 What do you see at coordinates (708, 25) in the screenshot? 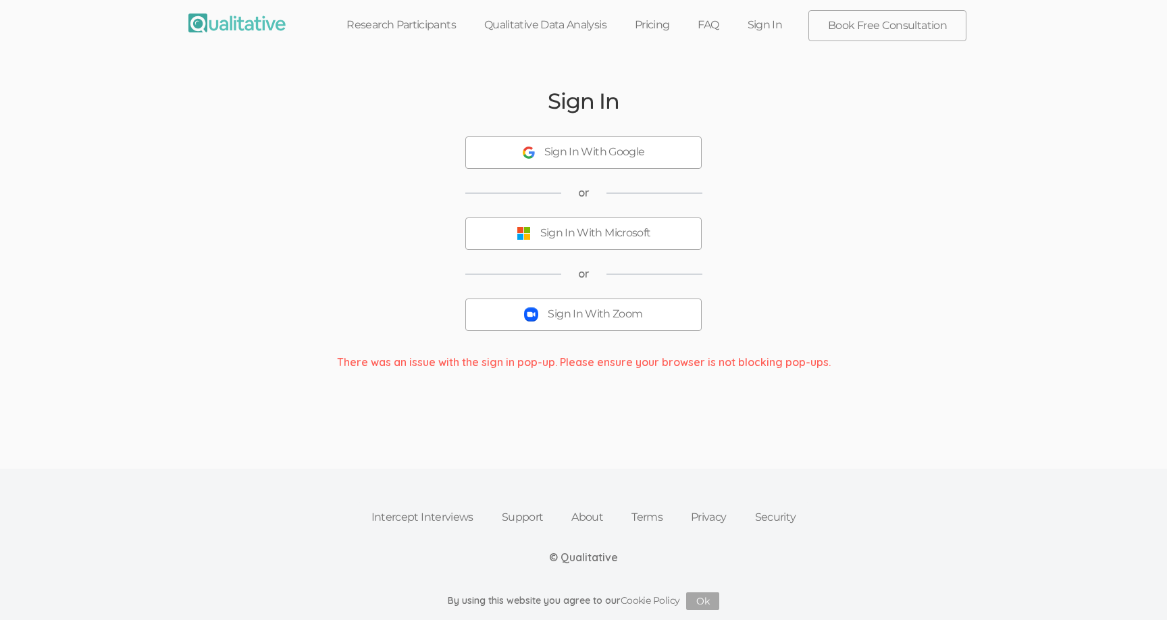
I see `a: FAQ` at bounding box center [708, 25].